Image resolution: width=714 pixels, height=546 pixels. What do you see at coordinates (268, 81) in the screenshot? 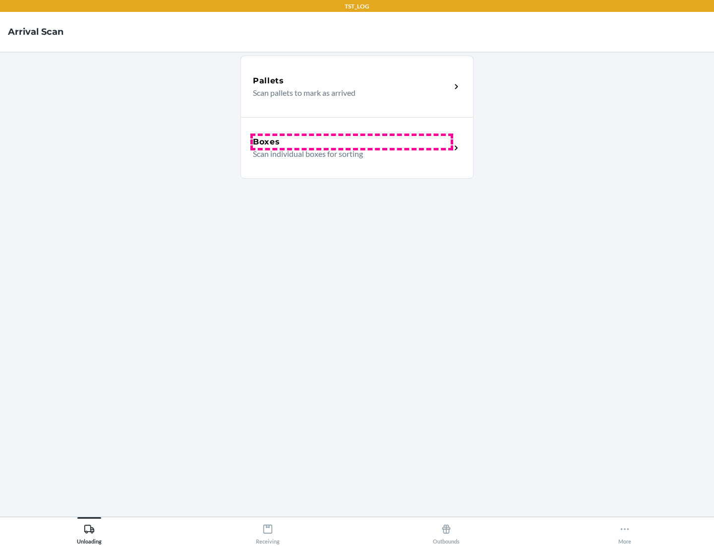
I see `h5: Pallets` at bounding box center [268, 81].